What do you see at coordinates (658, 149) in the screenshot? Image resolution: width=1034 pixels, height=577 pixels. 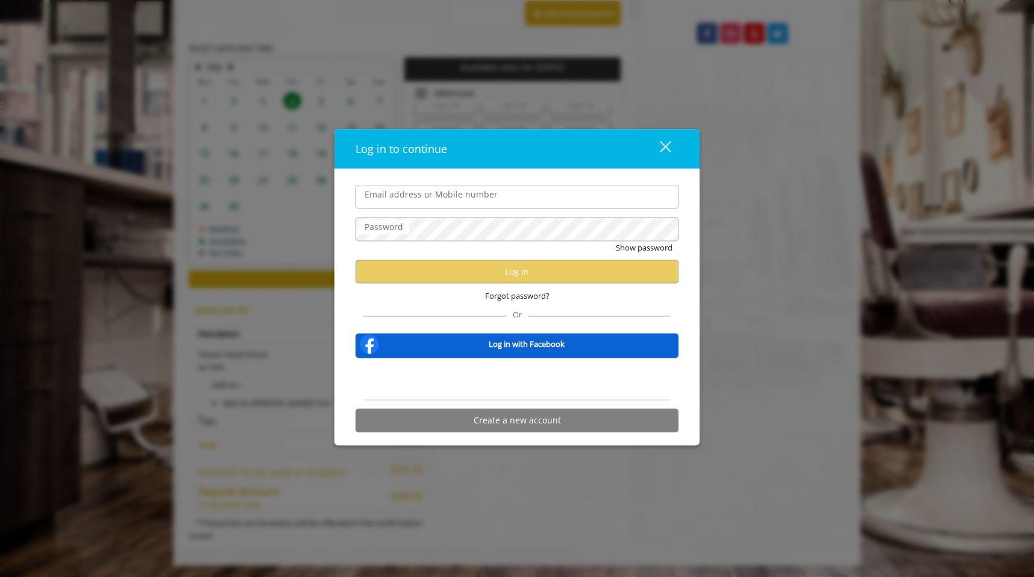 I see `div: close dialog` at bounding box center [658, 149].